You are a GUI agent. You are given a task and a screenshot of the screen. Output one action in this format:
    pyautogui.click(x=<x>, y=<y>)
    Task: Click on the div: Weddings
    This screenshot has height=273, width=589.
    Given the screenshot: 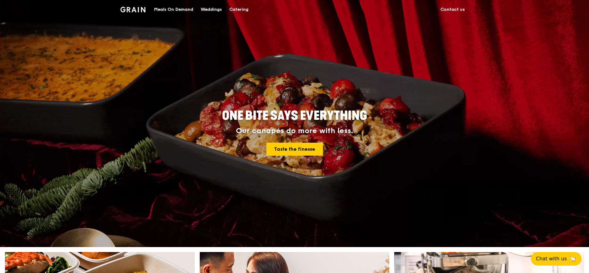 What is the action you would take?
    pyautogui.click(x=211, y=10)
    